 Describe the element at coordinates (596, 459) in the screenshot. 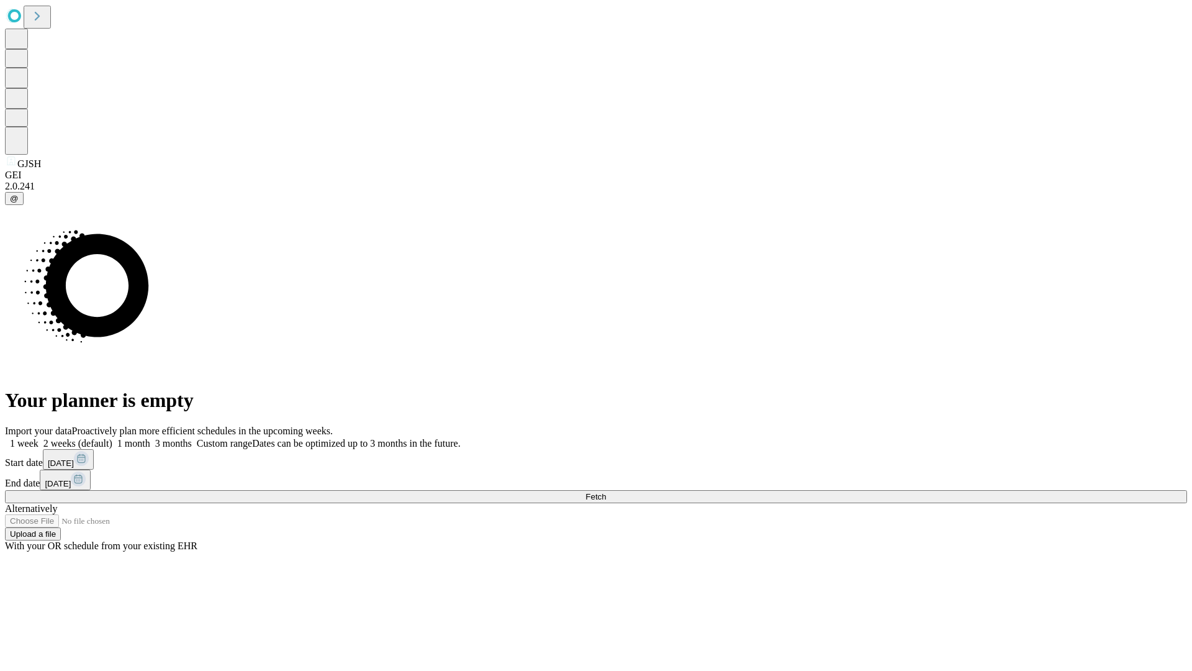

I see `div: Start date` at that location.